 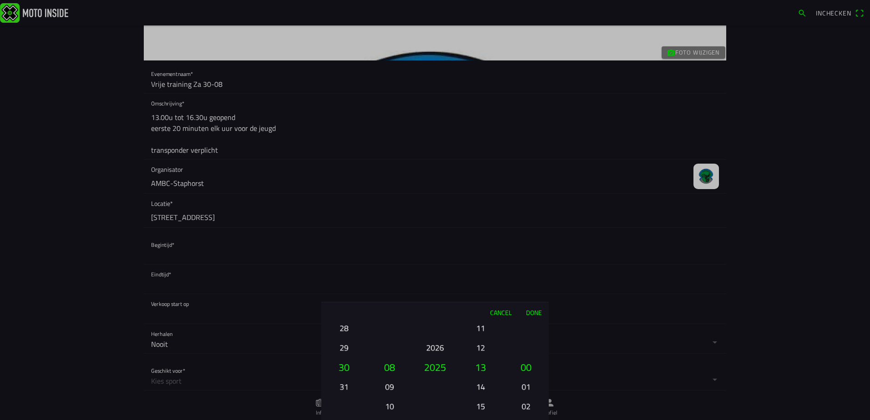 What do you see at coordinates (389, 367) in the screenshot?
I see `button: 08` at bounding box center [389, 367].